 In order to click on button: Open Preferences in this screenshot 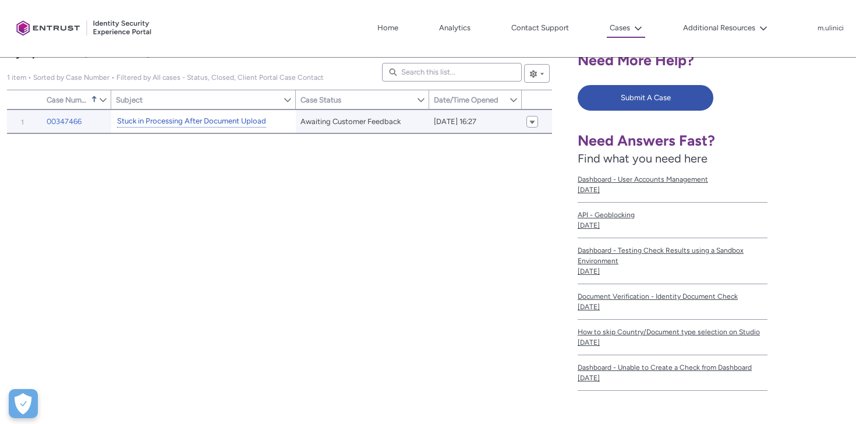, I will do `click(23, 403)`.